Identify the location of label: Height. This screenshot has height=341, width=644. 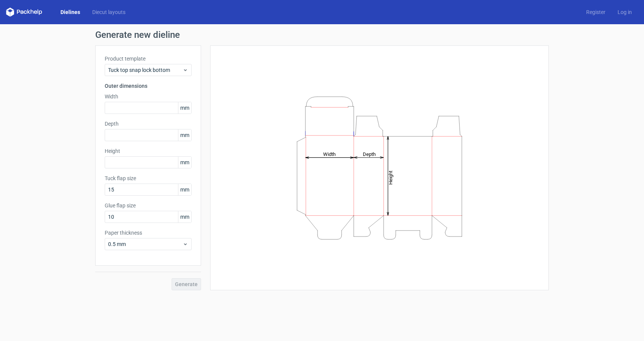
(148, 151).